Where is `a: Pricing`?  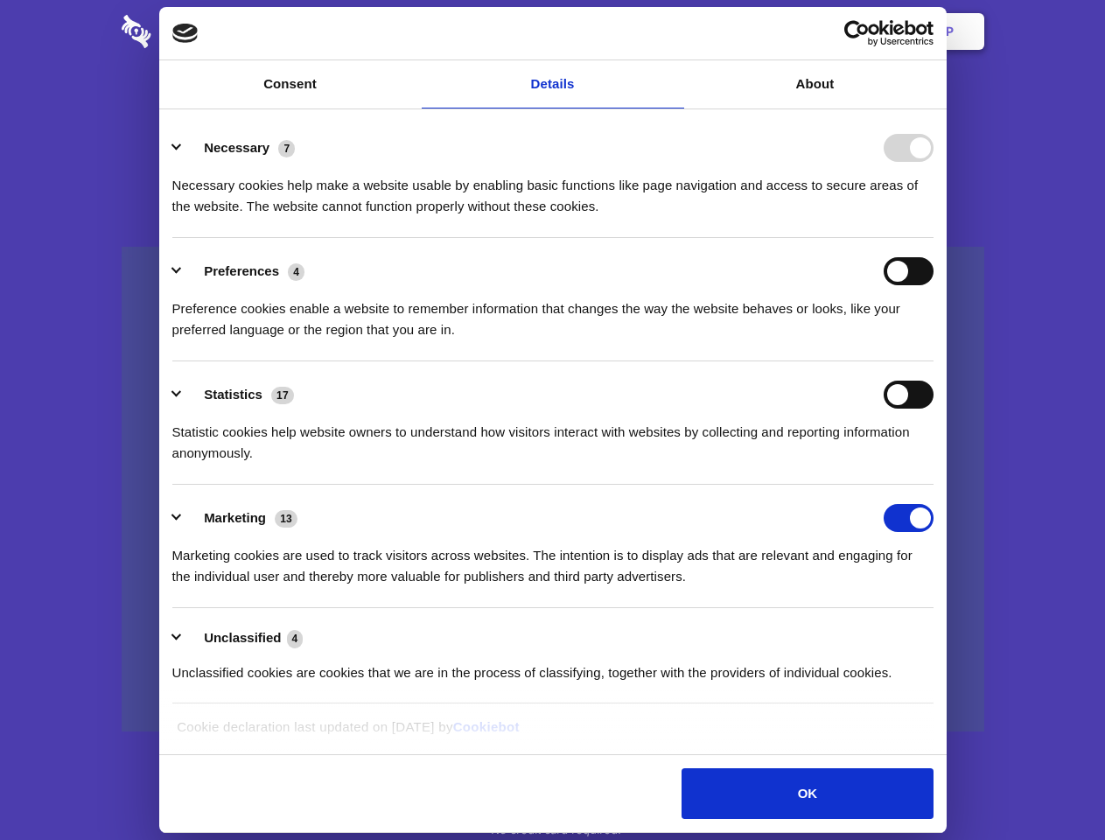 a: Pricing is located at coordinates (551, 31).